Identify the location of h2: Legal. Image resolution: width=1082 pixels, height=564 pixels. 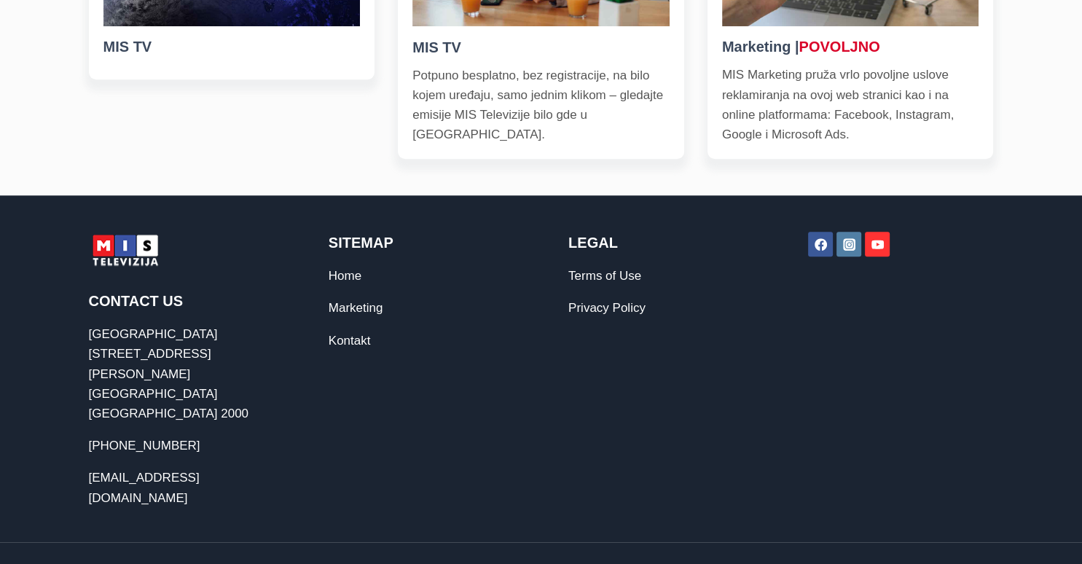
(661, 243).